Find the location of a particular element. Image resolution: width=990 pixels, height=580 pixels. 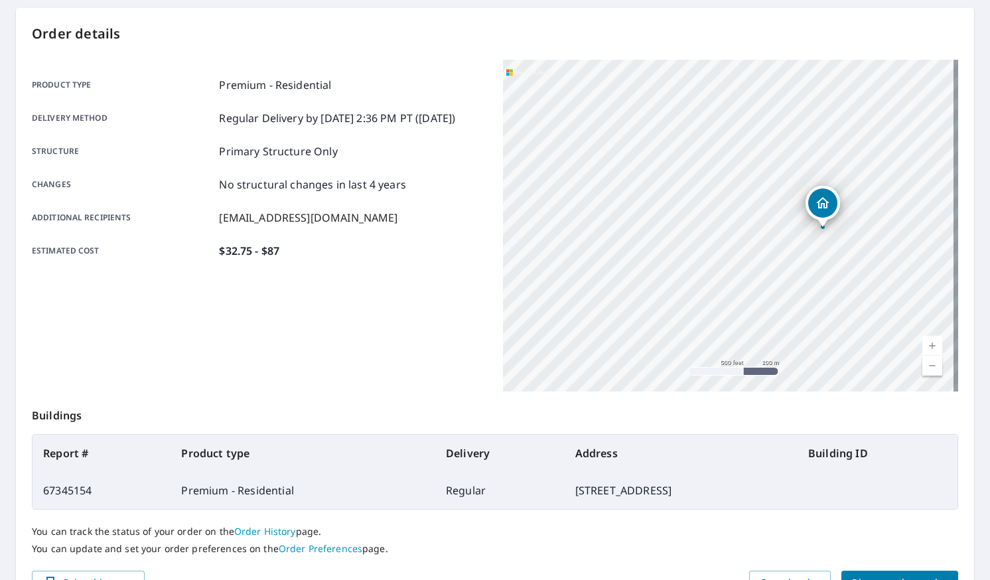

th: Address is located at coordinates (681, 453).